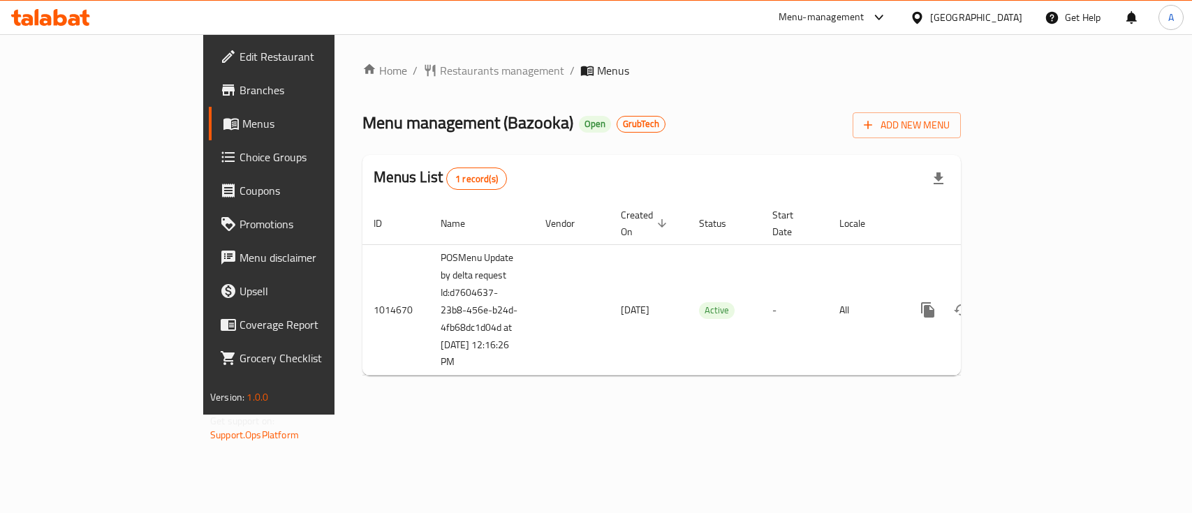 The width and height of the screenshot is (1192, 513). Describe the element at coordinates (305, 191) in the screenshot. I see `a: Coupons` at that location.